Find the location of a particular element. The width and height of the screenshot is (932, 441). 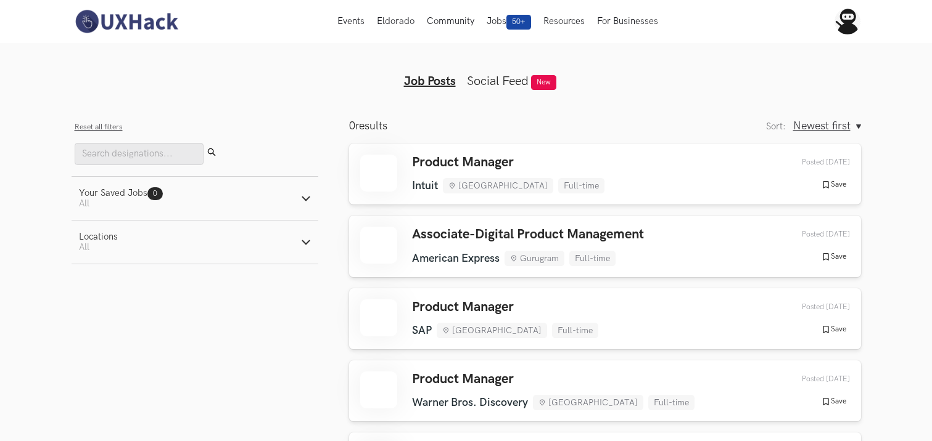

button: LocationsAll is located at coordinates (195, 242).